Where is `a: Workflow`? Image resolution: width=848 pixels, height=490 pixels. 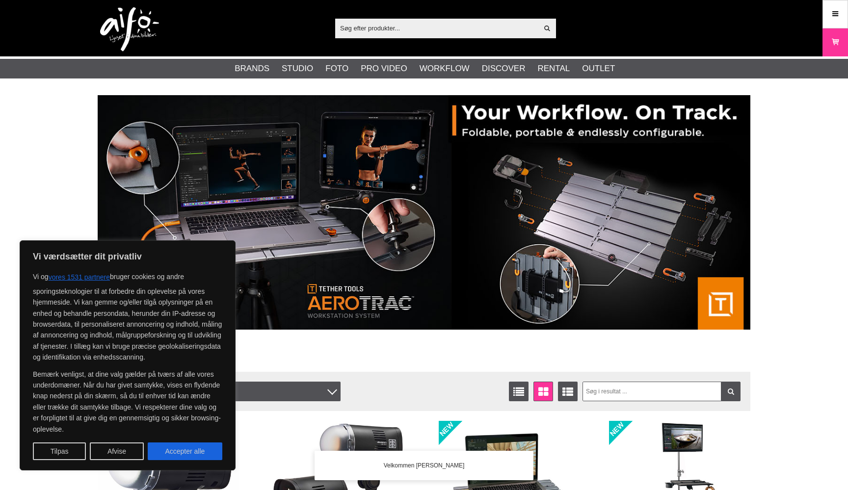 a: Workflow is located at coordinates (445, 69).